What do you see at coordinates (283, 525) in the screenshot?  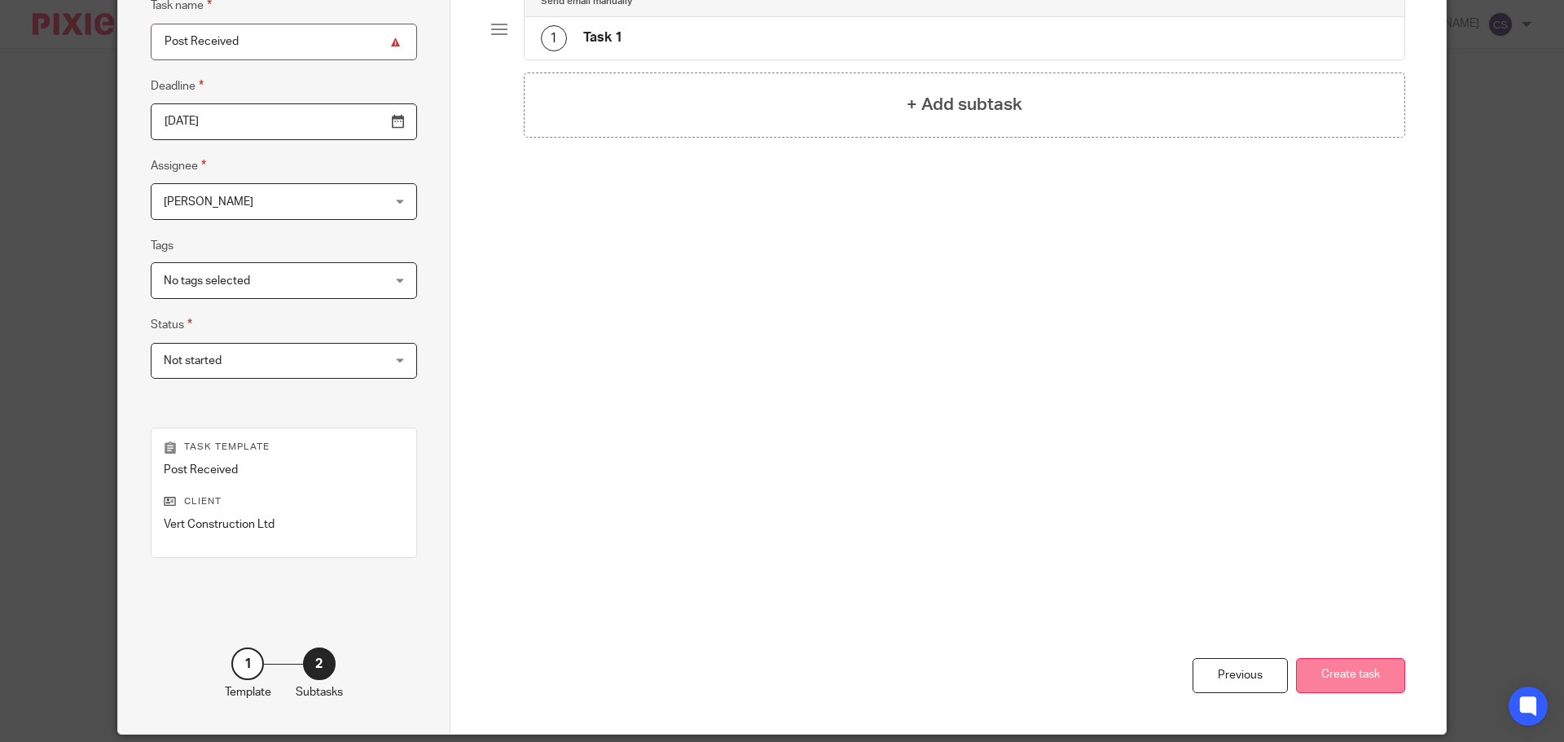 I see `p: Vert Construction Ltd` at bounding box center [283, 525].